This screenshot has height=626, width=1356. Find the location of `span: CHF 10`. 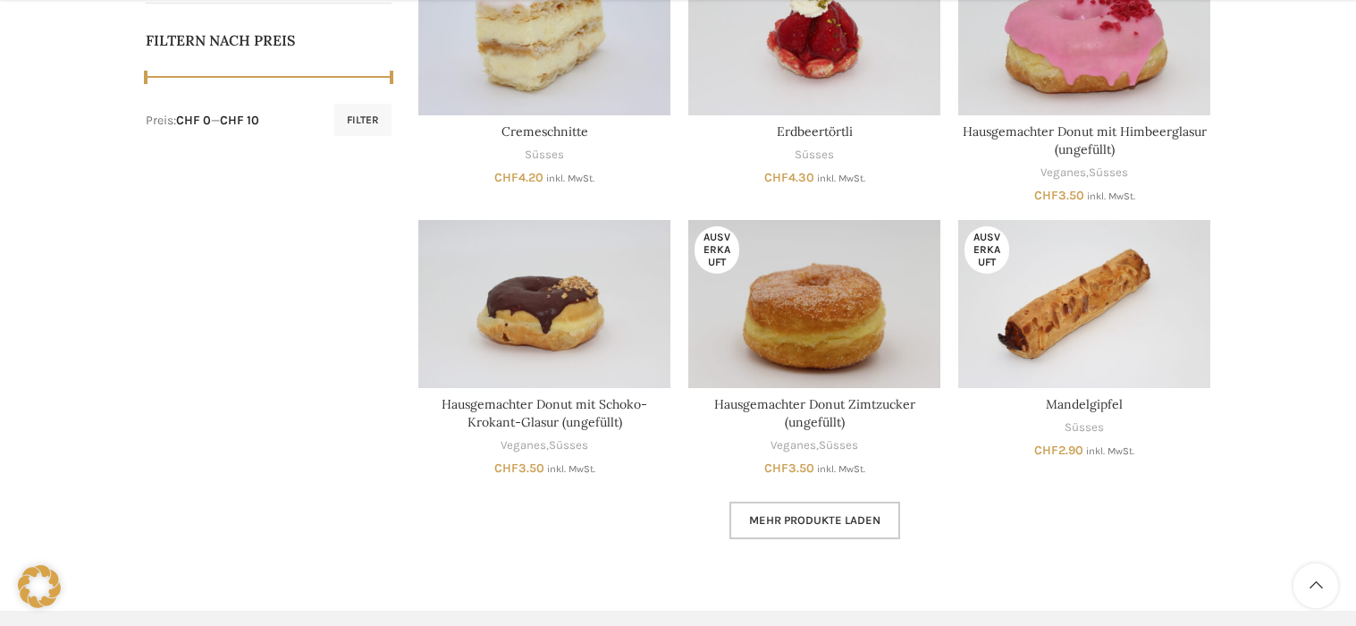

span: CHF 10 is located at coordinates (240, 120).